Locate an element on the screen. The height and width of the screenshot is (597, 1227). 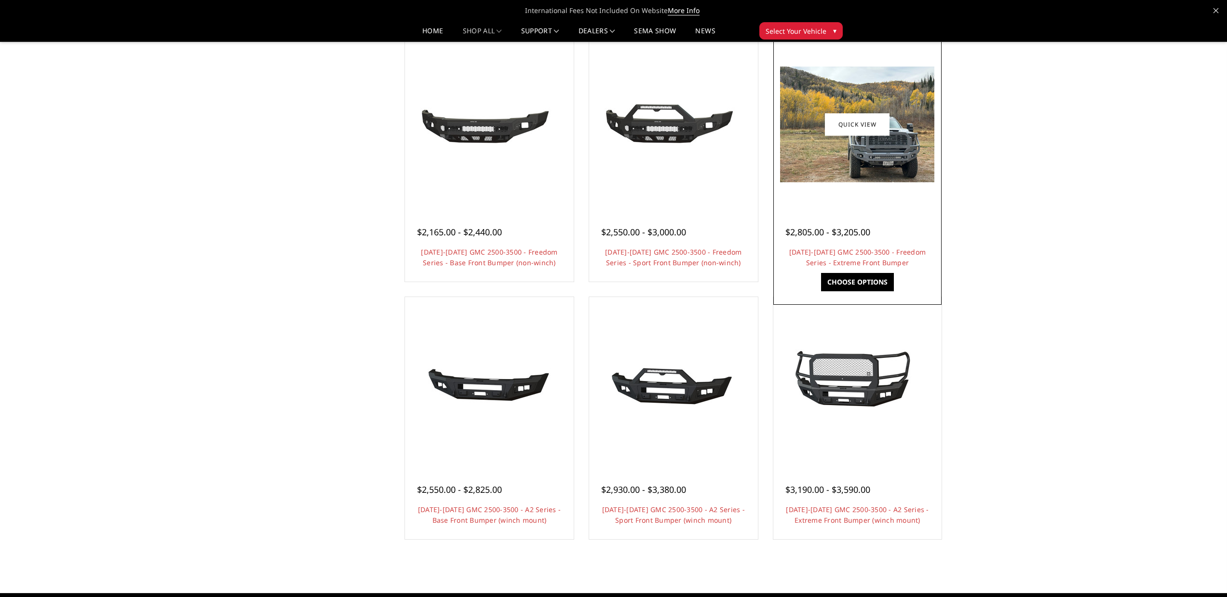
a: shop all is located at coordinates (482, 34).